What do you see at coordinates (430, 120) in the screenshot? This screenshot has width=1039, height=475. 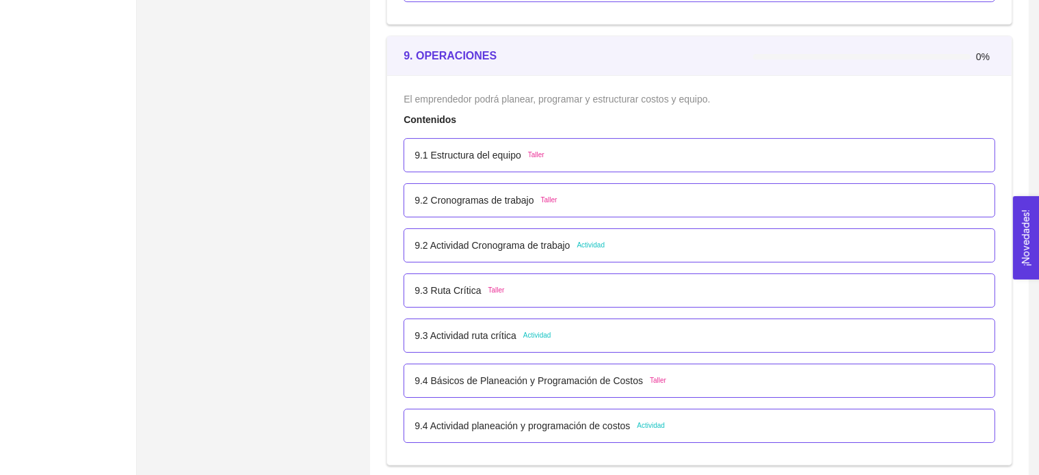 I see `strong: Contenidos` at bounding box center [430, 120].